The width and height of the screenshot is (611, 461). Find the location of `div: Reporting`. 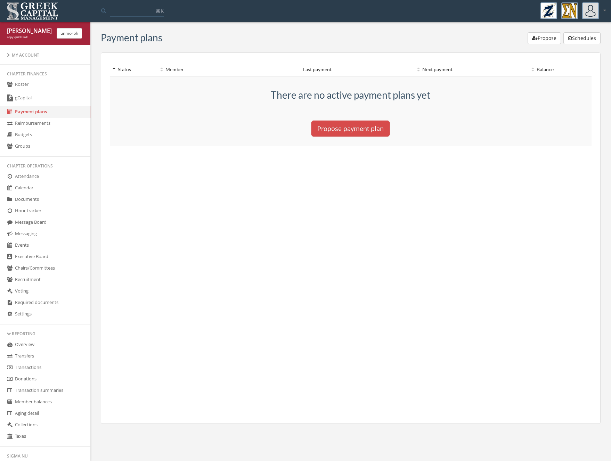

div: Reporting is located at coordinates (45, 334).